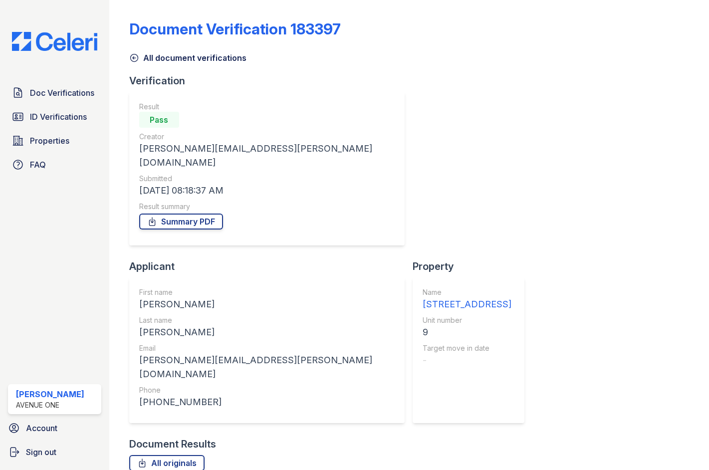  I want to click on a: Account, so click(54, 428).